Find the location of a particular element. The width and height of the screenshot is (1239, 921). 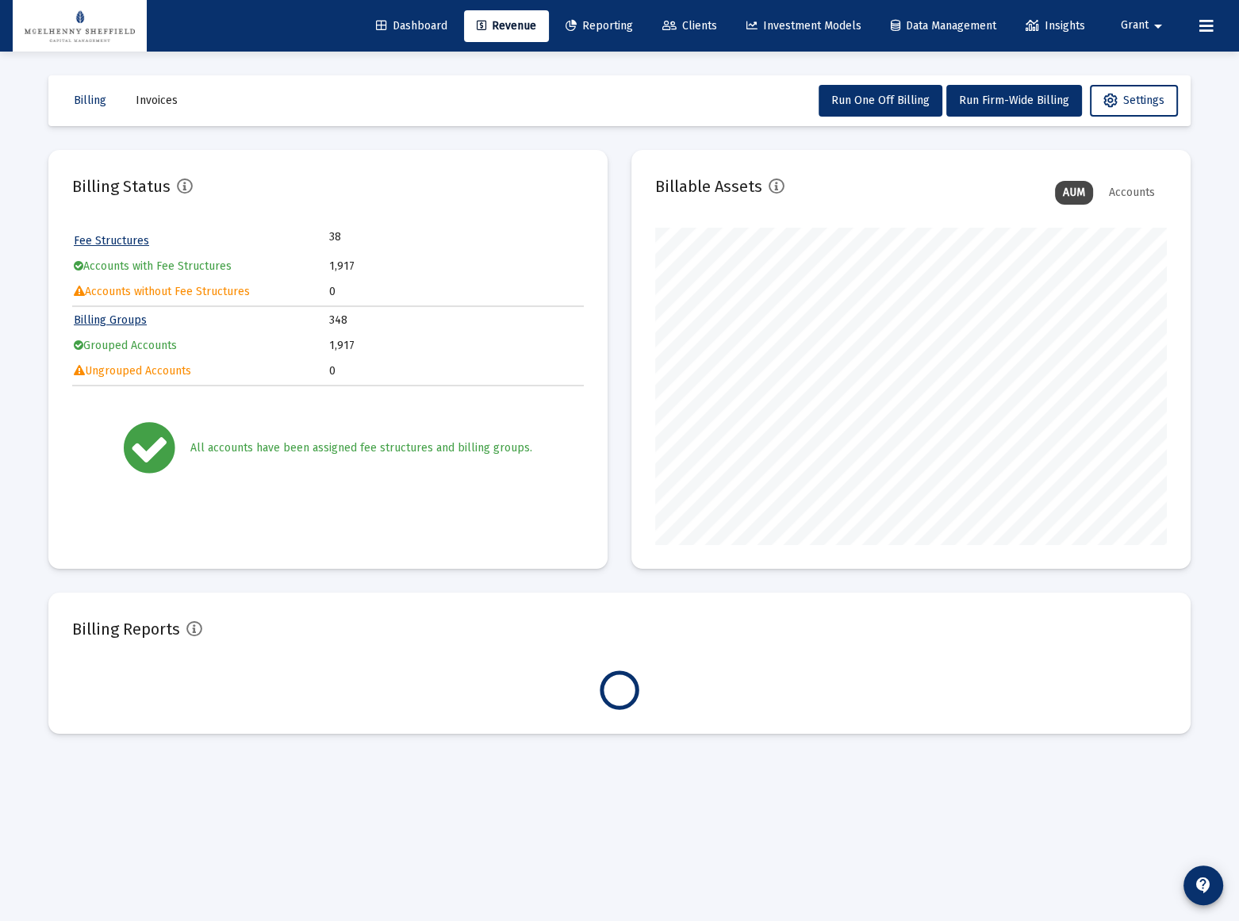

button: Billing is located at coordinates (90, 101).